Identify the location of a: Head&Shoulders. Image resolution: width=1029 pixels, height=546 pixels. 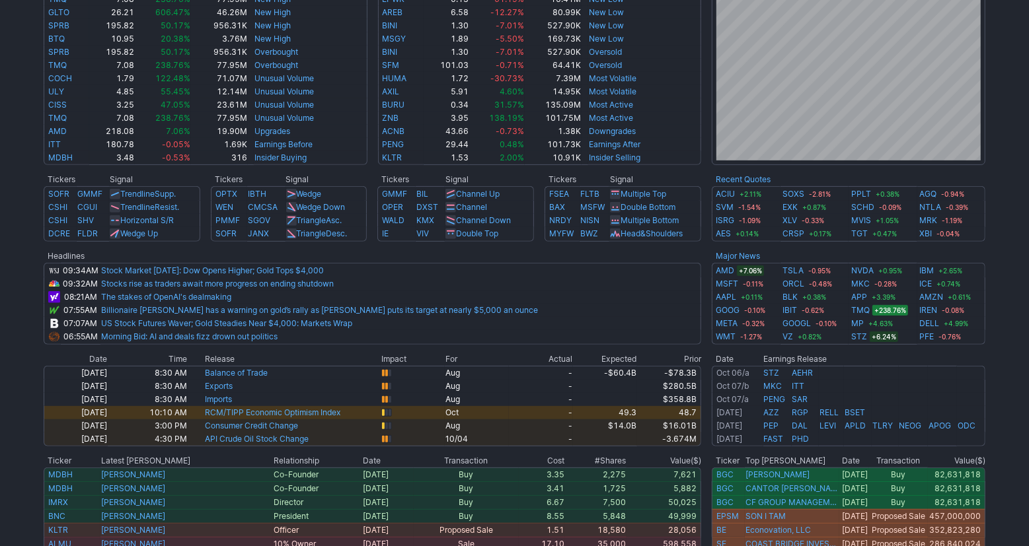
(651, 233).